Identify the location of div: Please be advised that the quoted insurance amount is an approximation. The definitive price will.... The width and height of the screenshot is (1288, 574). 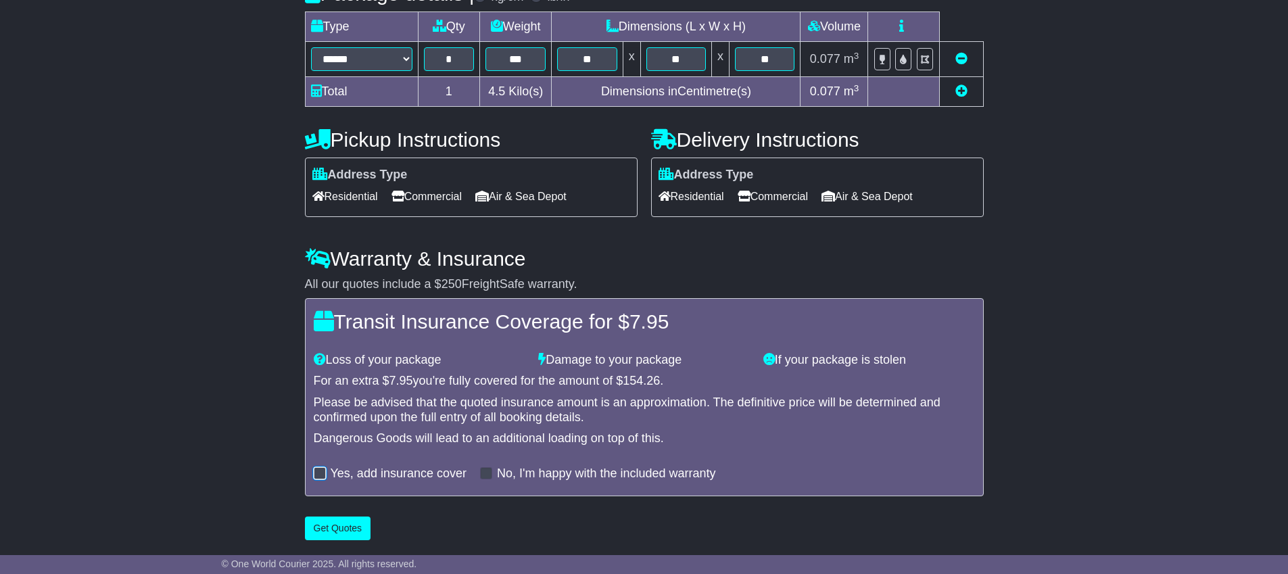
(644, 410).